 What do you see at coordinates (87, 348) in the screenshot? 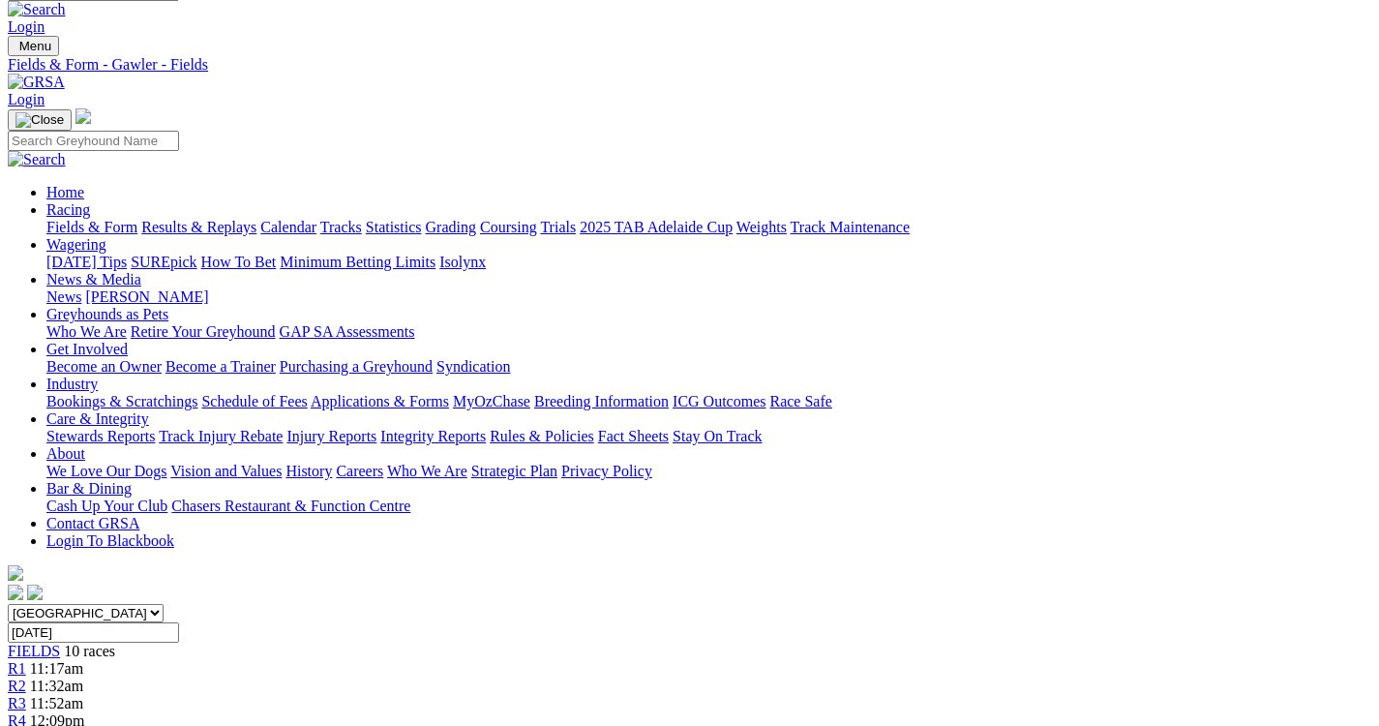
I see `a: Get Involved` at bounding box center [87, 348].